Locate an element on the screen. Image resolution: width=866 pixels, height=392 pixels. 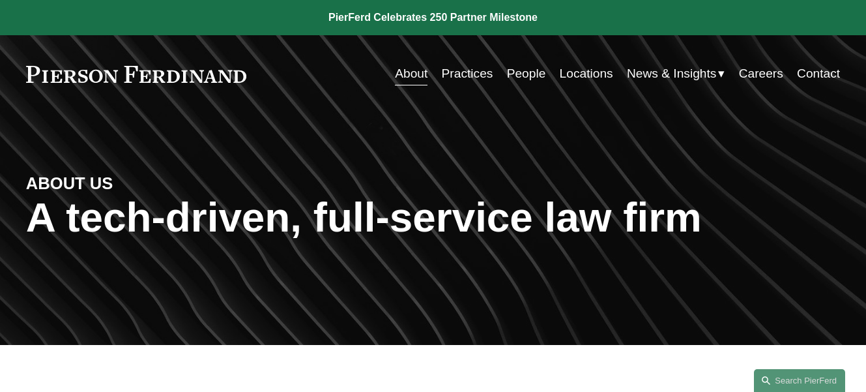
a: Practices is located at coordinates (467, 74).